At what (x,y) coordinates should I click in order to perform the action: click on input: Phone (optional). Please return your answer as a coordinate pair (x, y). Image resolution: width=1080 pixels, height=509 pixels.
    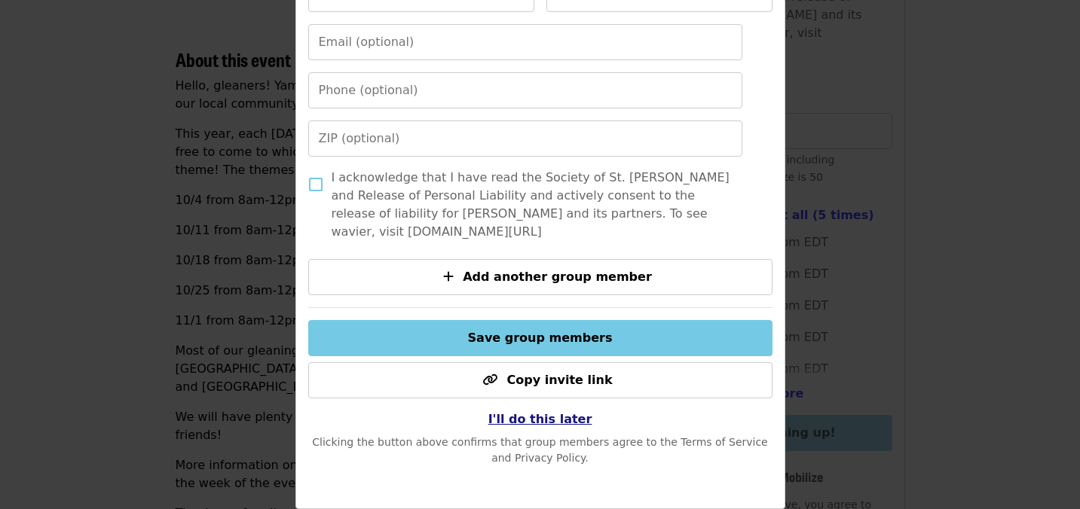
    Looking at the image, I should click on (525, 90).